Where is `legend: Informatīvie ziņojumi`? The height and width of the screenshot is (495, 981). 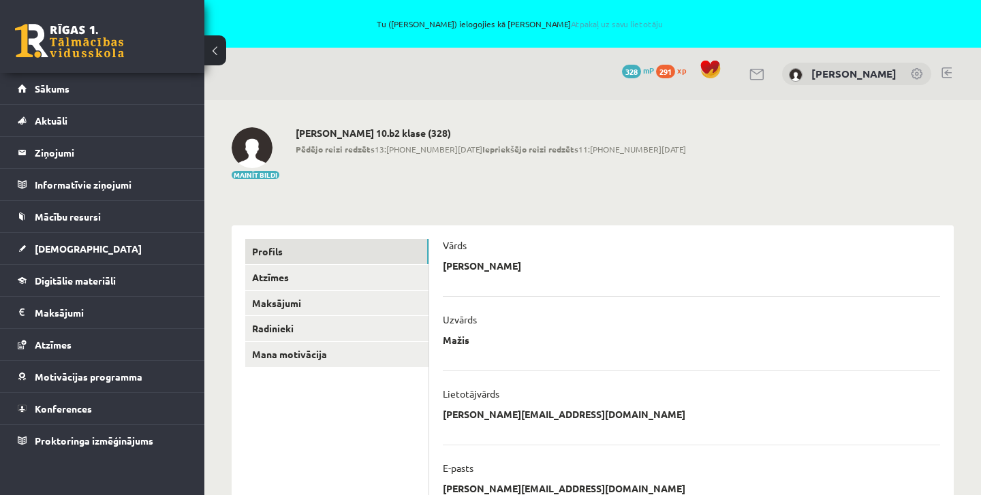
legend: Informatīvie ziņojumi is located at coordinates (111, 185).